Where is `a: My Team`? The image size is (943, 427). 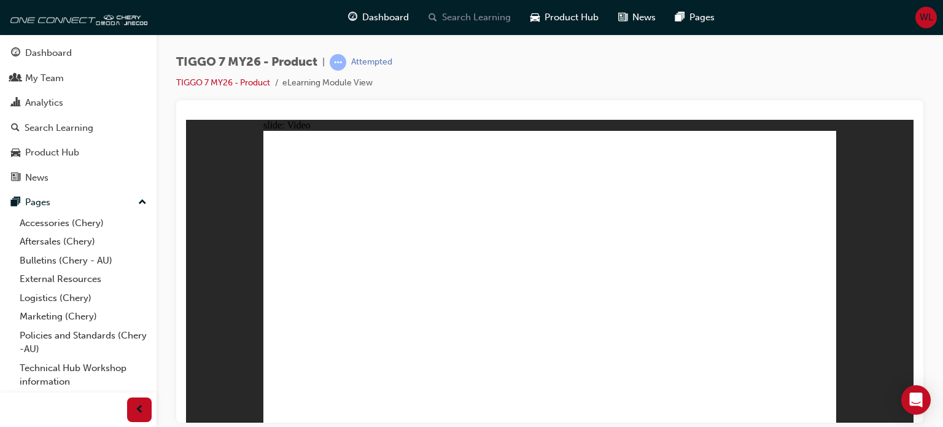
a: My Team is located at coordinates (78, 78).